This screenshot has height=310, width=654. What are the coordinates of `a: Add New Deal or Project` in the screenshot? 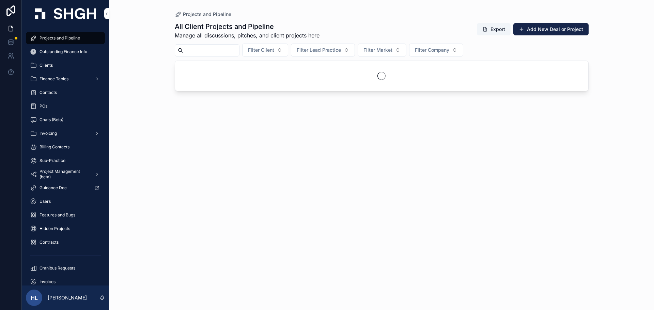 It's located at (551, 29).